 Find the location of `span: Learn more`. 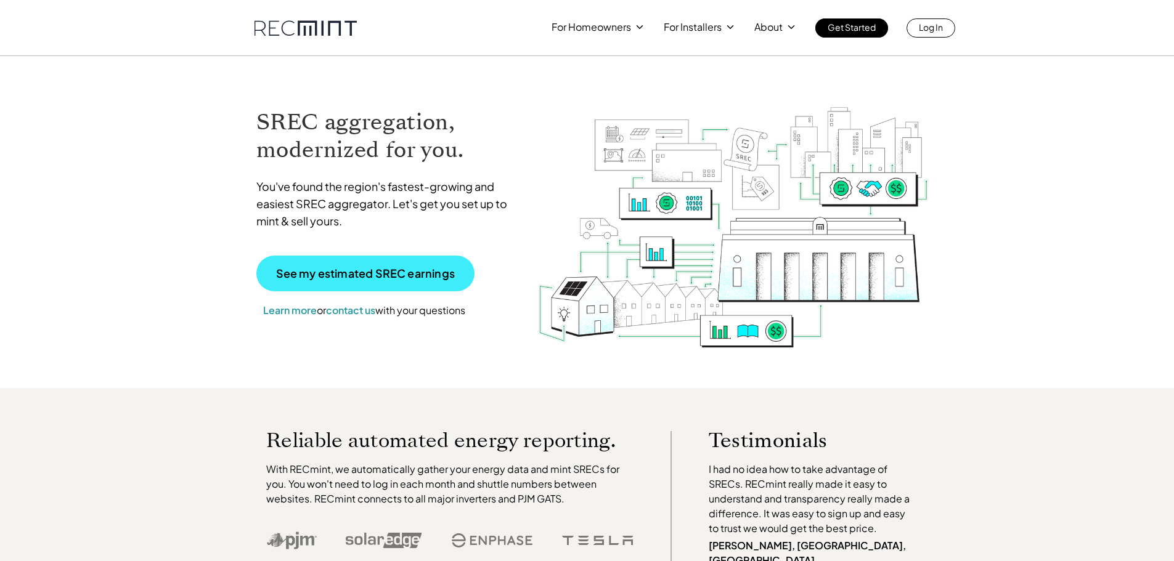

span: Learn more is located at coordinates (290, 310).